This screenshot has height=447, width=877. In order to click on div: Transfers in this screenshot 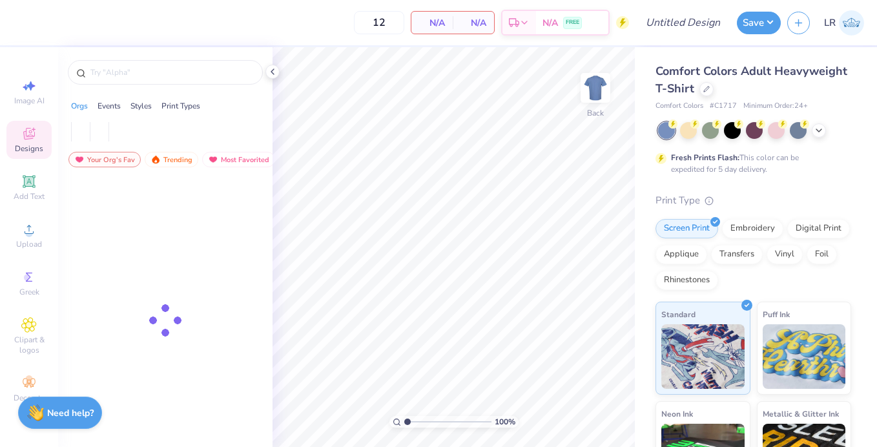, I will do `click(737, 254)`.